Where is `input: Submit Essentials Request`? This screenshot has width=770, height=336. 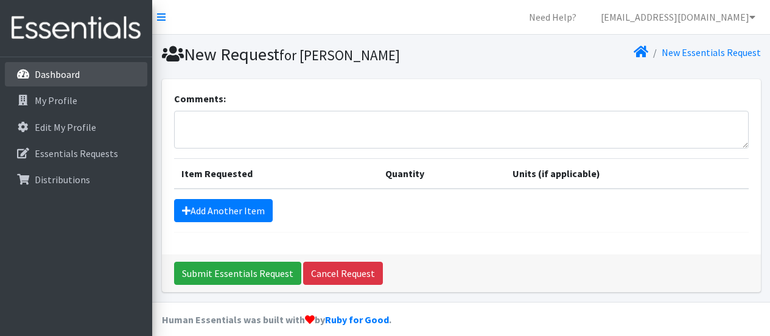 input: Submit Essentials Request is located at coordinates (237, 273).